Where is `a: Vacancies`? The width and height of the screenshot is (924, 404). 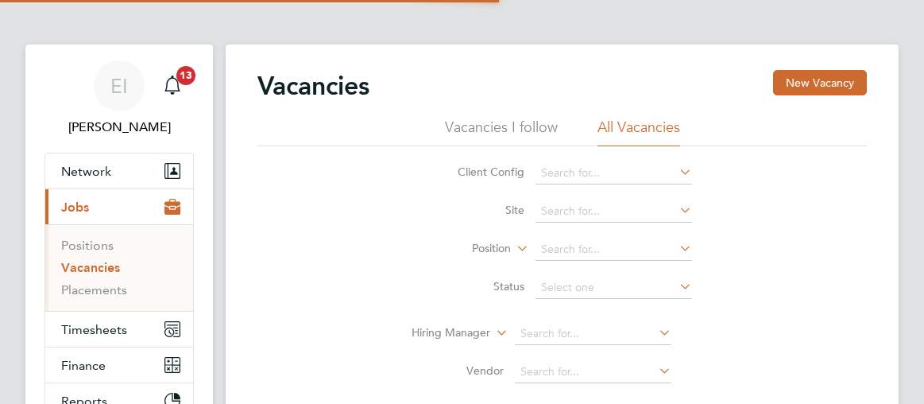
a: Vacancies is located at coordinates (91, 267).